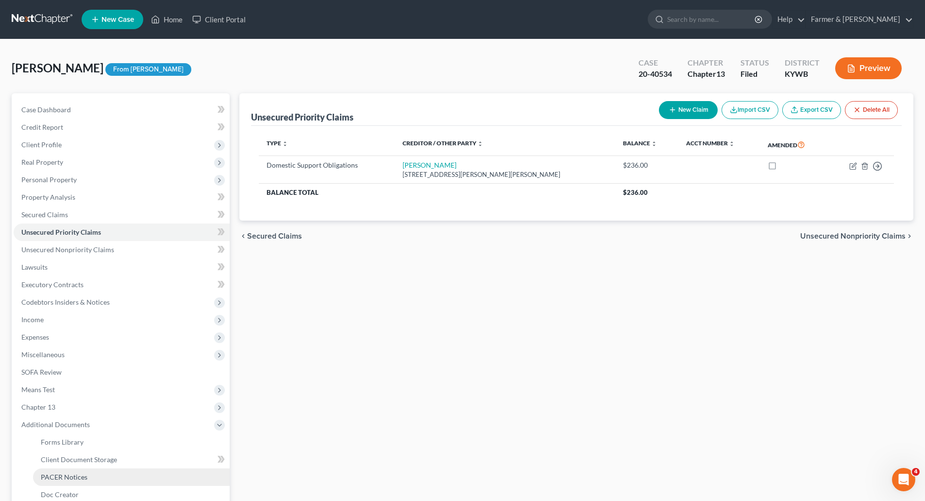 The image size is (925, 501). Describe the element at coordinates (721, 73) in the screenshot. I see `span: 13` at that location.